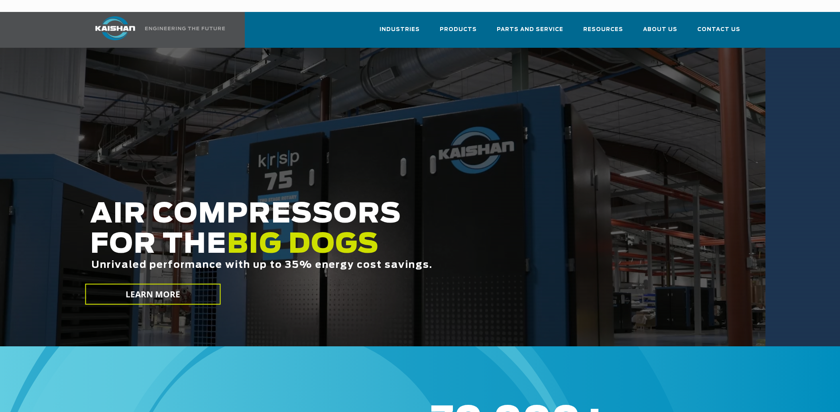  What do you see at coordinates (153, 295) in the screenshot?
I see `span: LEARN MORE` at bounding box center [153, 295].